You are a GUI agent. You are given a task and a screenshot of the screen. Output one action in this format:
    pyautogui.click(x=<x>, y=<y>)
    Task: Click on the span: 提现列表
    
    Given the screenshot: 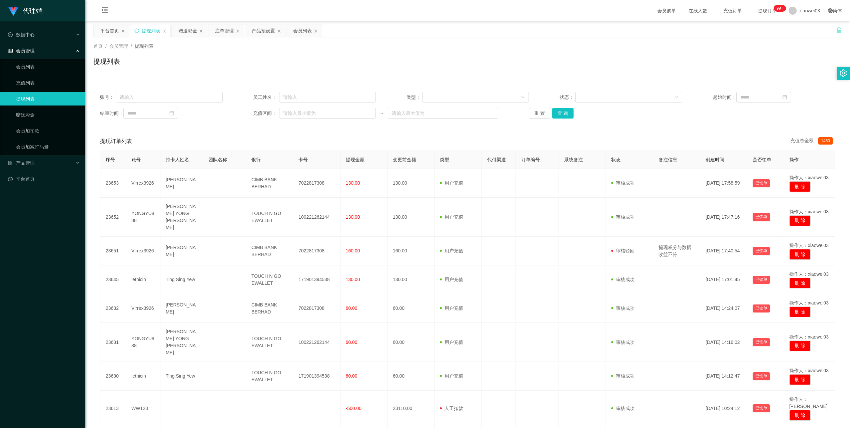 What is the action you would take?
    pyautogui.click(x=144, y=46)
    